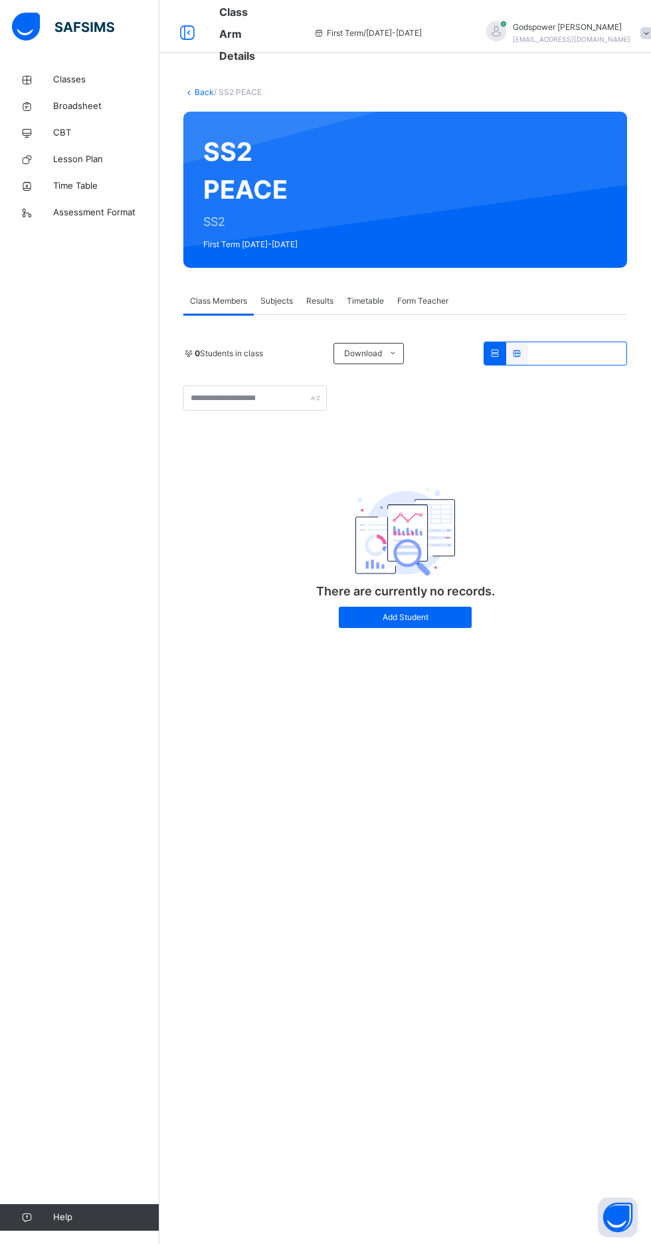 The height and width of the screenshot is (1244, 651). What do you see at coordinates (106, 106) in the screenshot?
I see `span: Broadsheet` at bounding box center [106, 106].